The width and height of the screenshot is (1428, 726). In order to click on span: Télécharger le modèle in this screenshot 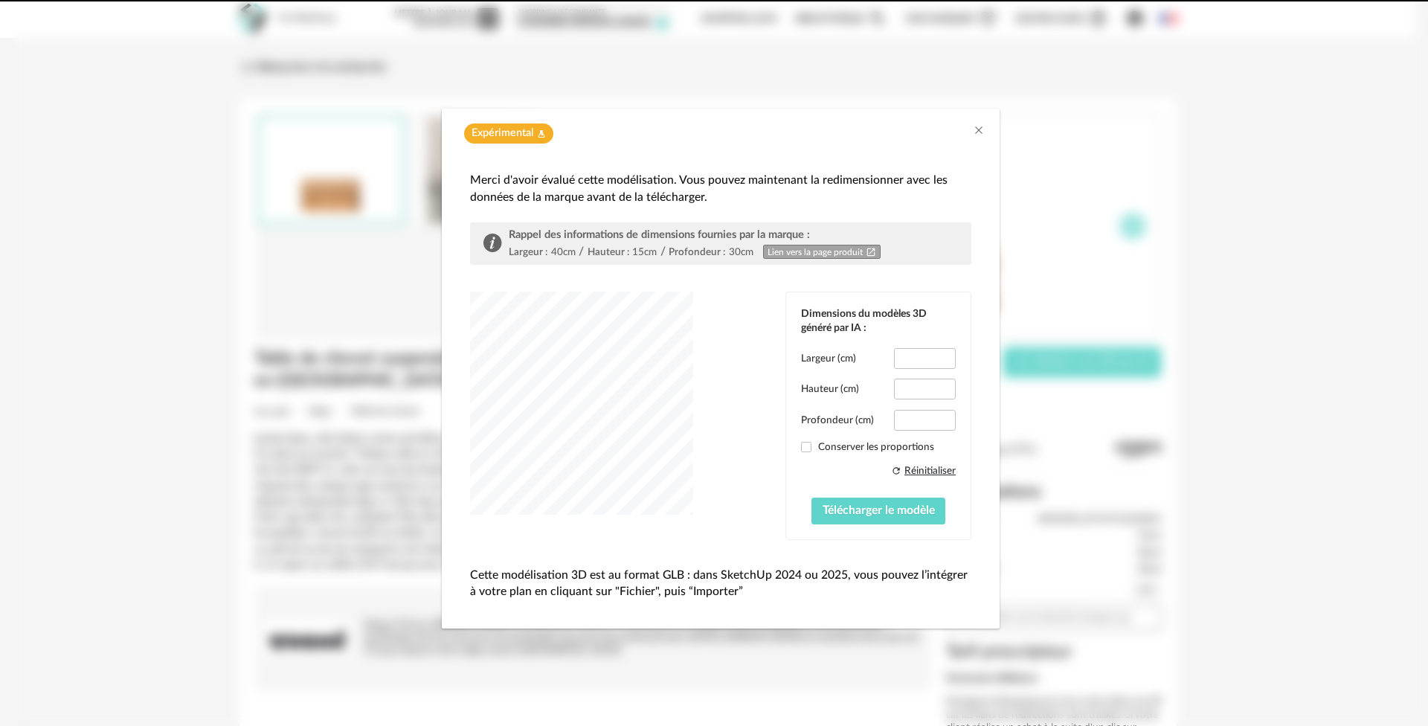, I will do `click(879, 510)`.